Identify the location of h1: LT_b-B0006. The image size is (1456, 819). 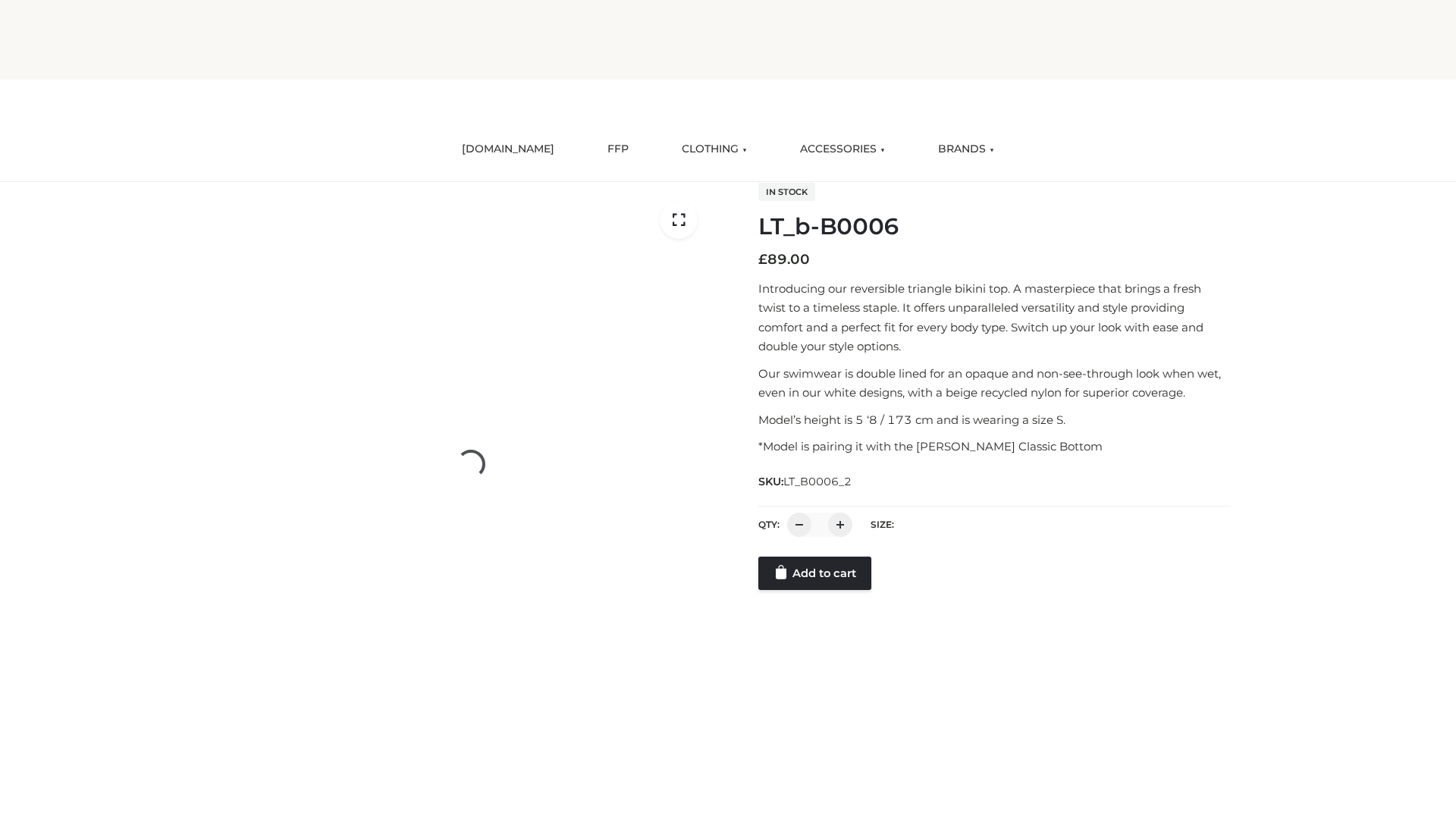
(994, 226).